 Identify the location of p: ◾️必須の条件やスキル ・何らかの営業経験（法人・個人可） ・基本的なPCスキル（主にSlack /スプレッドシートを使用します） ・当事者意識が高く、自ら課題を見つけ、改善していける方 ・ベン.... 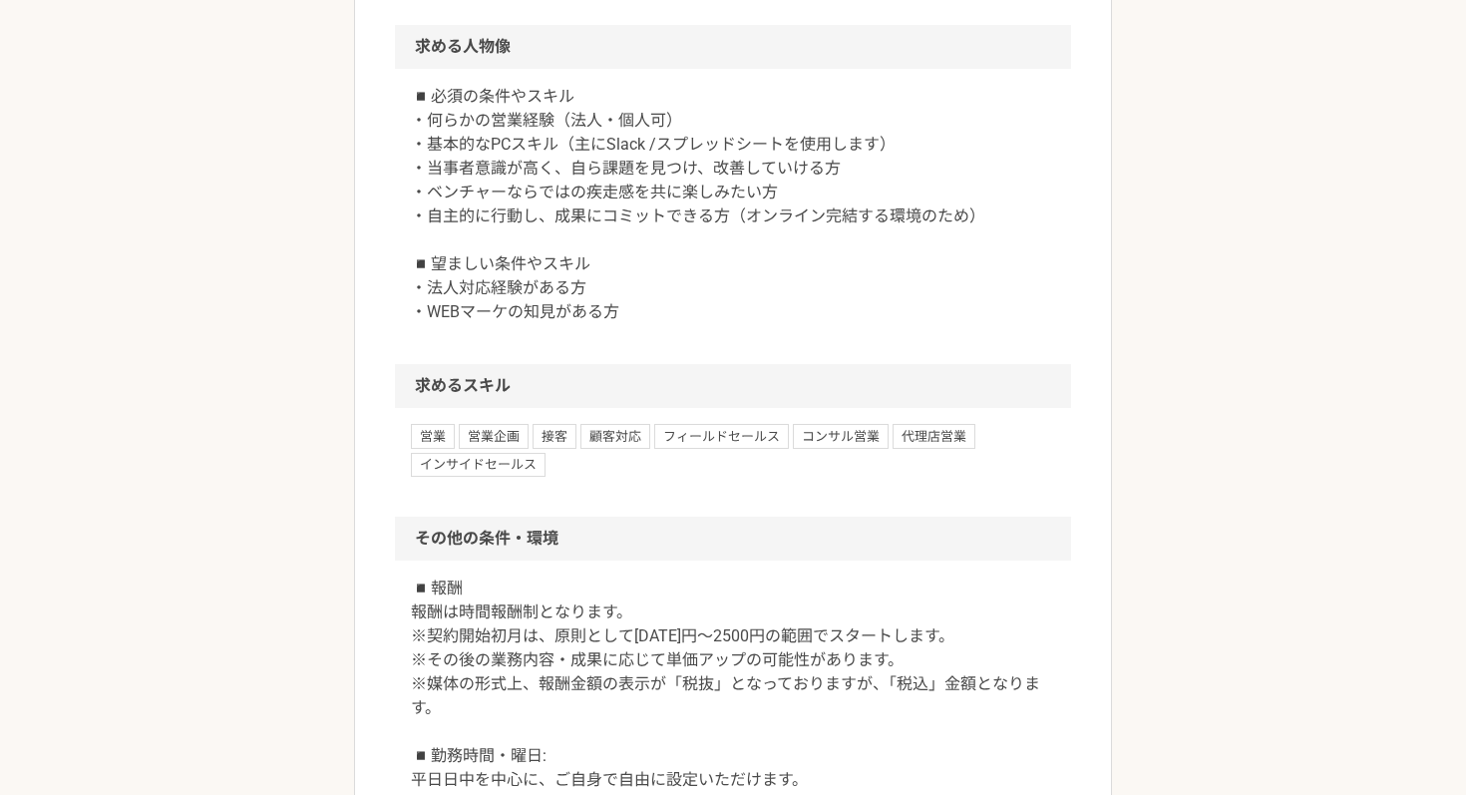
(733, 204).